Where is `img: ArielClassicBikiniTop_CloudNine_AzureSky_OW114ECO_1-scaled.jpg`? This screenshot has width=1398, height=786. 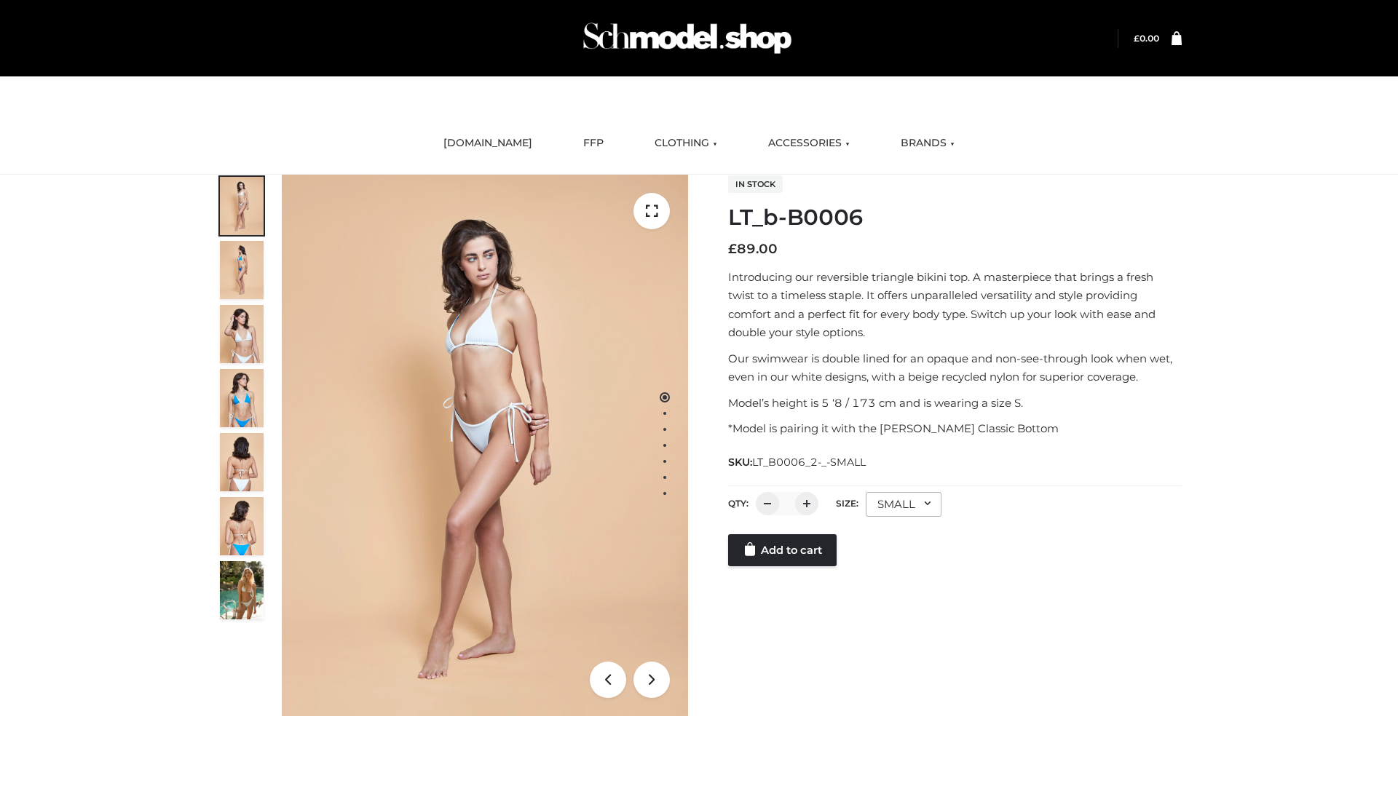 img: ArielClassicBikiniTop_CloudNine_AzureSky_OW114ECO_1-scaled.jpg is located at coordinates (242, 206).